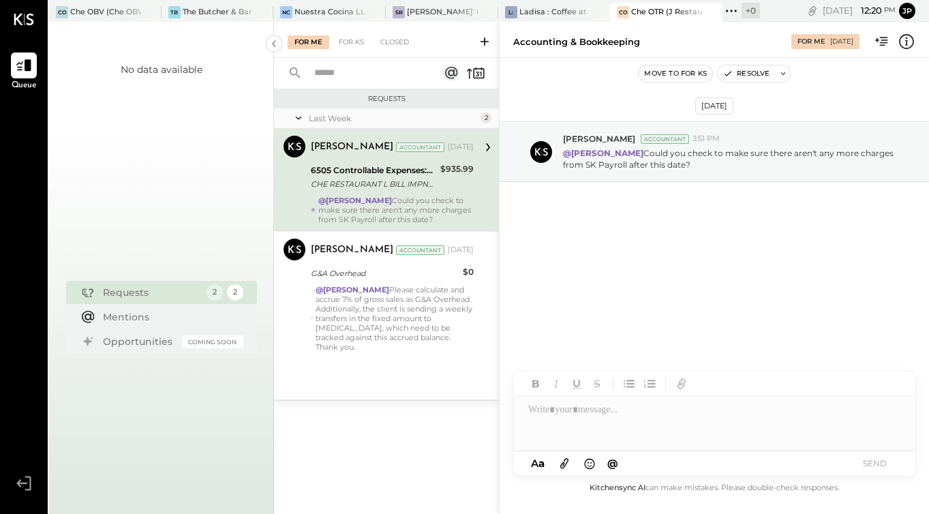  I want to click on button: jp, so click(907, 11).